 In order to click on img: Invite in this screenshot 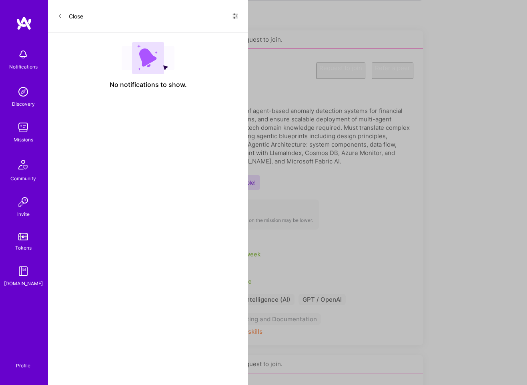, I will do `click(23, 202)`.